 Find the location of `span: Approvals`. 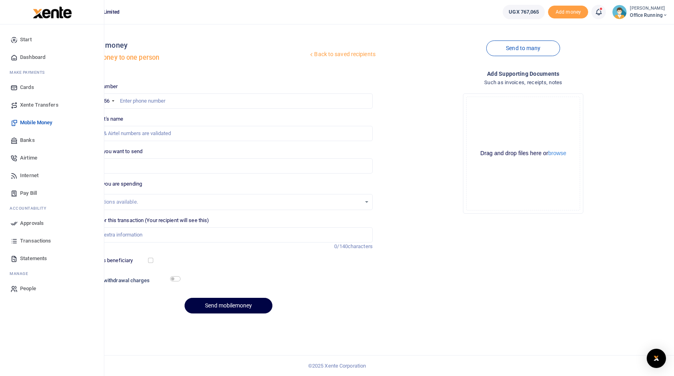

span: Approvals is located at coordinates (32, 224).